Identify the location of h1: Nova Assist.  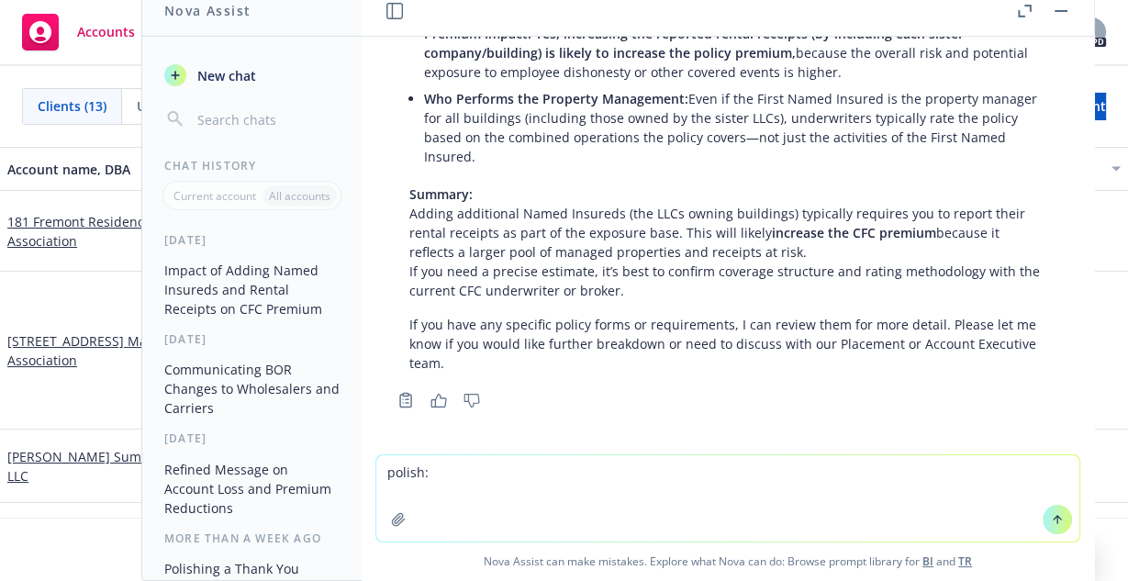
(207, 10).